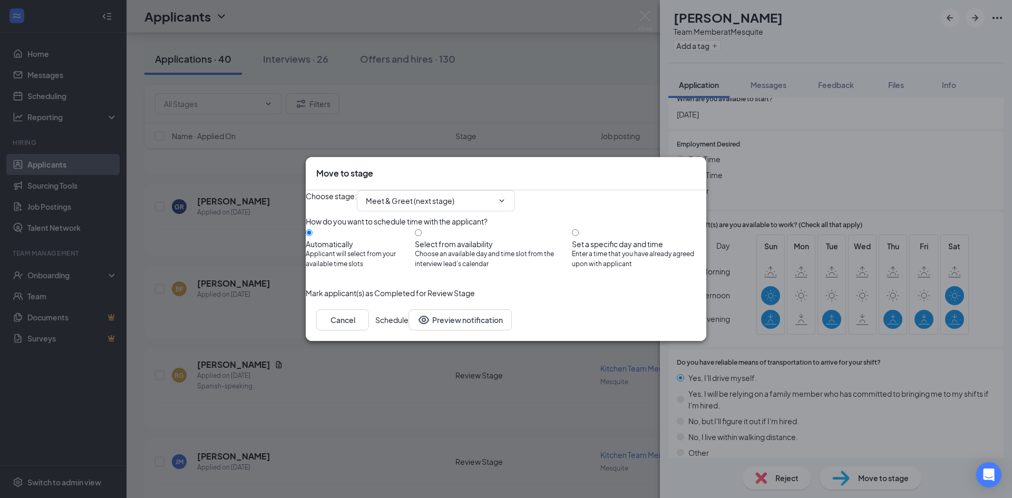 This screenshot has height=498, width=1012. I want to click on button: Schedule, so click(392, 320).